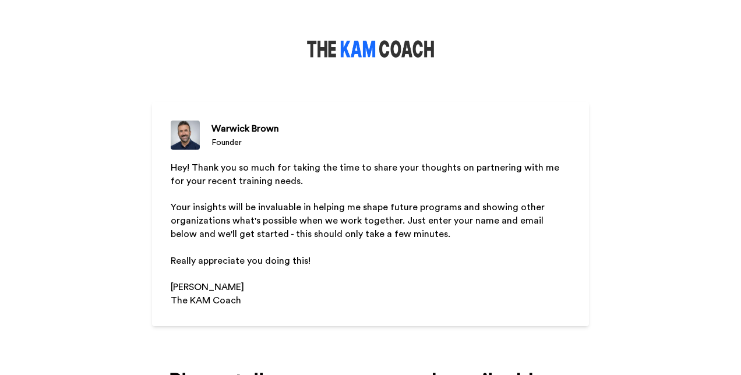  I want to click on div: Founder, so click(245, 143).